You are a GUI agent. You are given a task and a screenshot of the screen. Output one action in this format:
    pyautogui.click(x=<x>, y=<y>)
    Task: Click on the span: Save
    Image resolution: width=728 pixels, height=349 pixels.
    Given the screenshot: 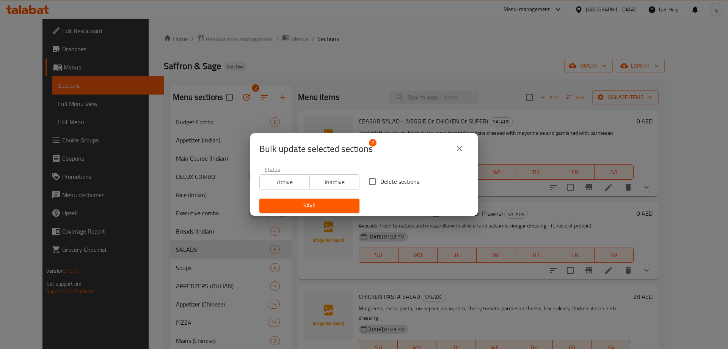 What is the action you would take?
    pyautogui.click(x=310, y=205)
    